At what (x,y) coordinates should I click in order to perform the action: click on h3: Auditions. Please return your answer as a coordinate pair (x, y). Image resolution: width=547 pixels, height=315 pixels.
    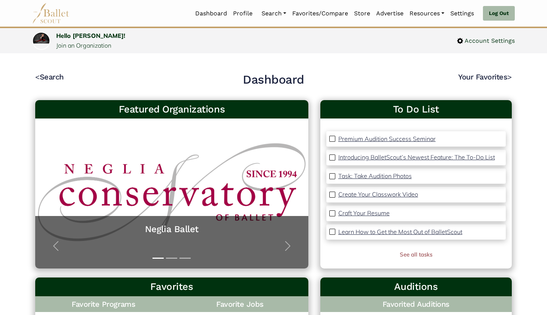
    Looking at the image, I should click on (416, 287).